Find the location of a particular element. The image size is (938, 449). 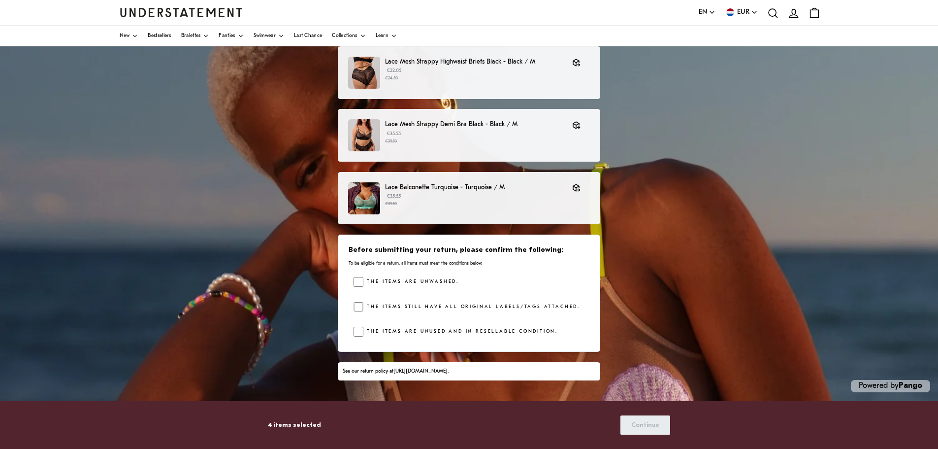

span: EUR is located at coordinates (743, 12).